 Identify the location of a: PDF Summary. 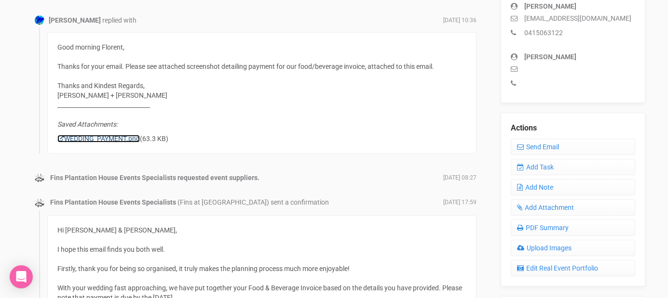
(573, 228).